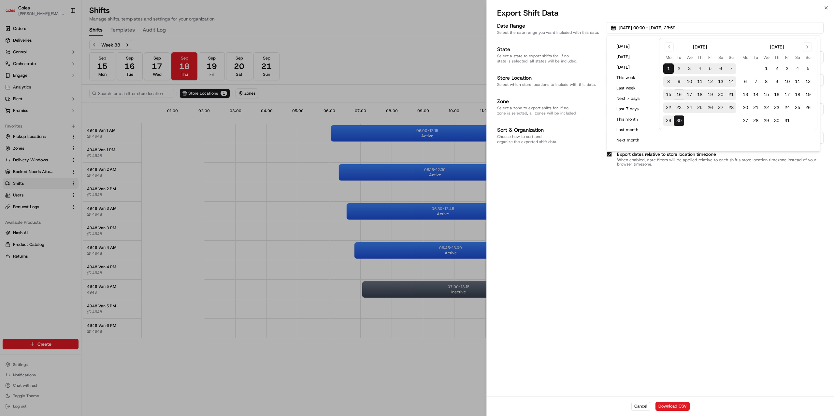 The width and height of the screenshot is (834, 416). I want to click on button: Next 7 days, so click(633, 99).